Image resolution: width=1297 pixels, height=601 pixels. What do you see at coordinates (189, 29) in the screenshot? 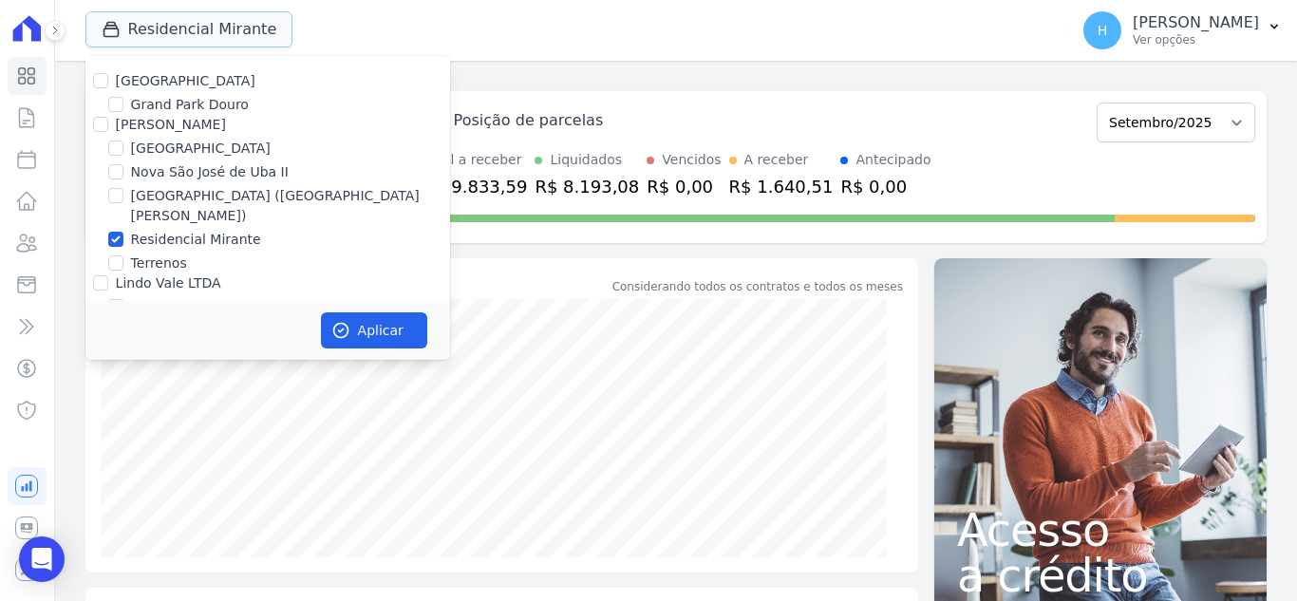
I see `button: Residencial Mirante` at bounding box center [189, 29].